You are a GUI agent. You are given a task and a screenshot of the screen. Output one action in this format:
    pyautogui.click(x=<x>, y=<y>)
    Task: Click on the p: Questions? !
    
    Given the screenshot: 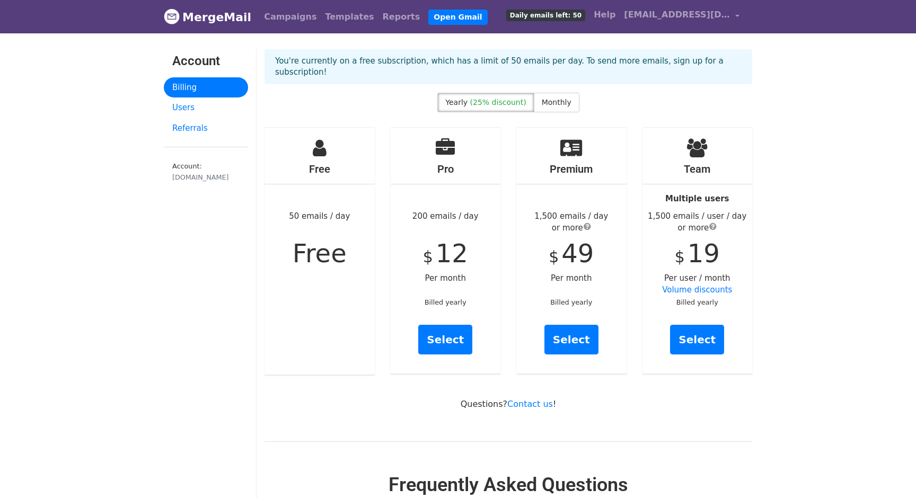 What is the action you would take?
    pyautogui.click(x=509, y=404)
    